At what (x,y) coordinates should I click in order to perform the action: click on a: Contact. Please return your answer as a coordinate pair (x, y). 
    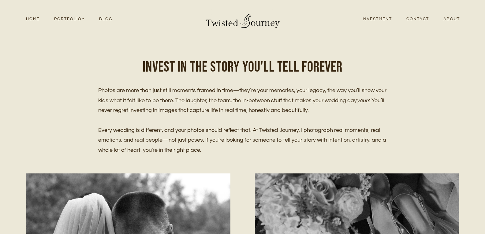
    Looking at the image, I should click on (418, 19).